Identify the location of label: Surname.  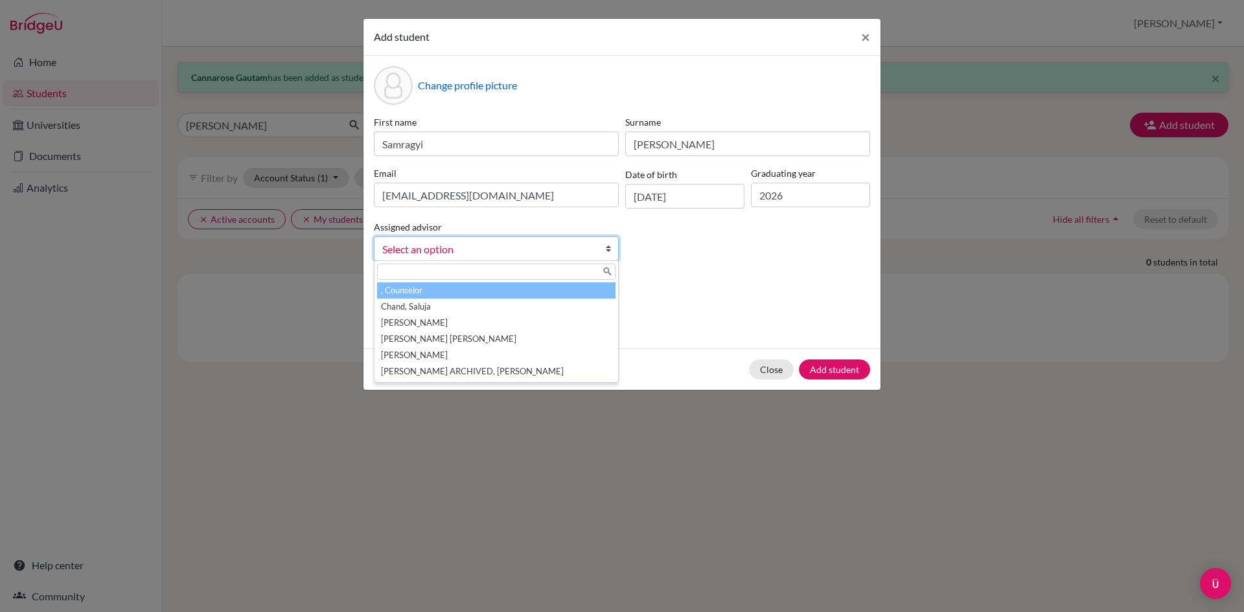
(748, 122).